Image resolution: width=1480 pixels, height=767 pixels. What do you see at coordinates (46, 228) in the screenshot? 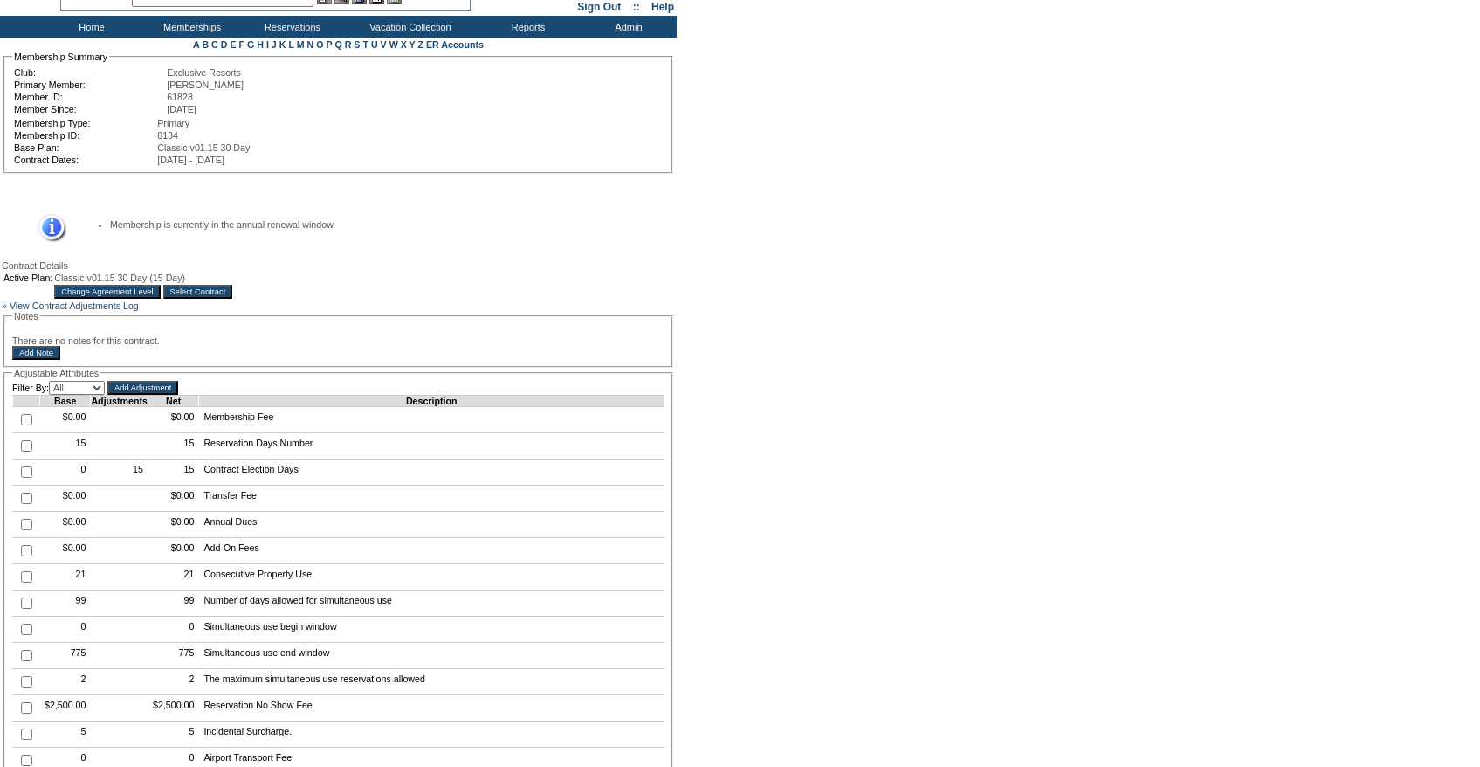
I see `img: Information Message` at bounding box center [46, 228].